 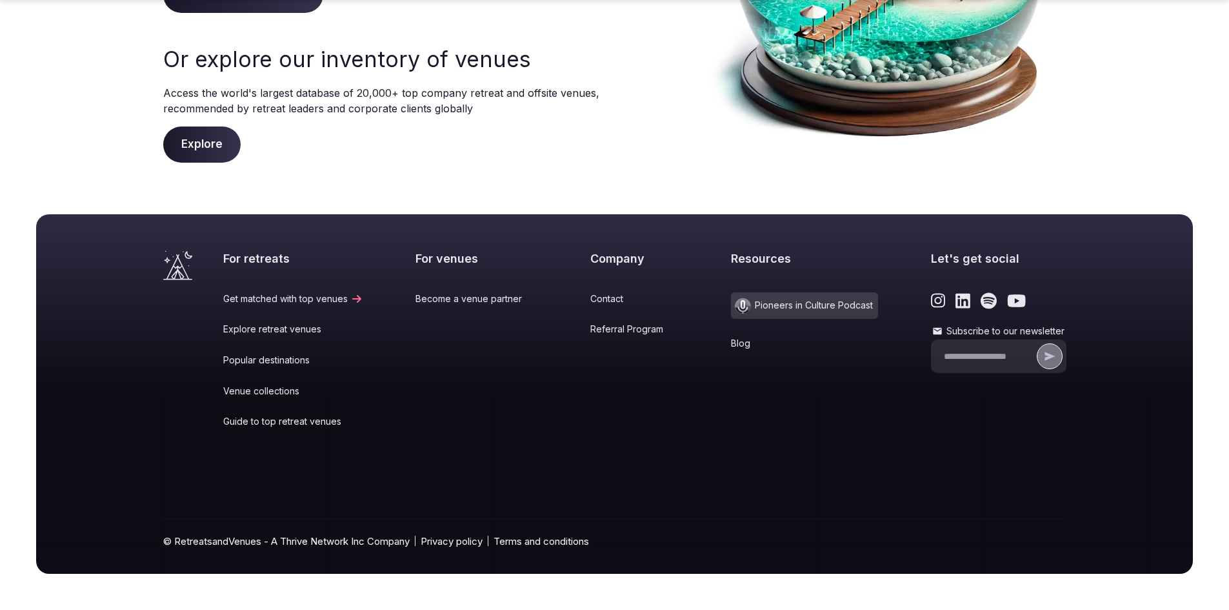 I want to click on span: Explore, so click(x=202, y=145).